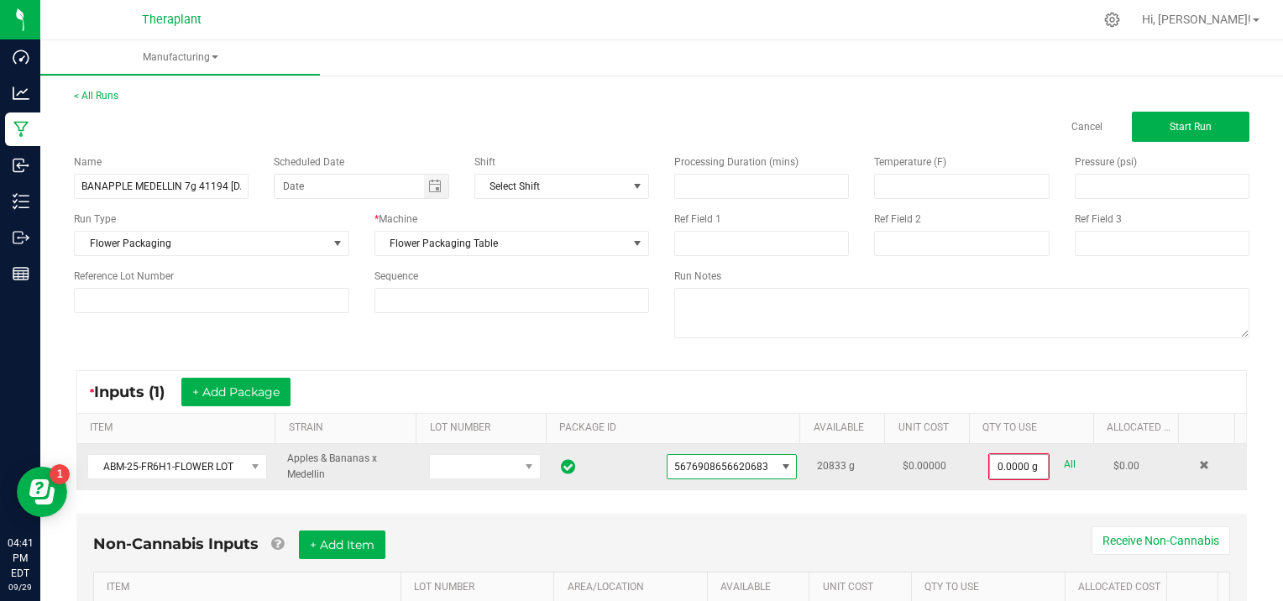 The height and width of the screenshot is (601, 1283). Describe the element at coordinates (436, 186) in the screenshot. I see `span: Toggle calendar` at that location.